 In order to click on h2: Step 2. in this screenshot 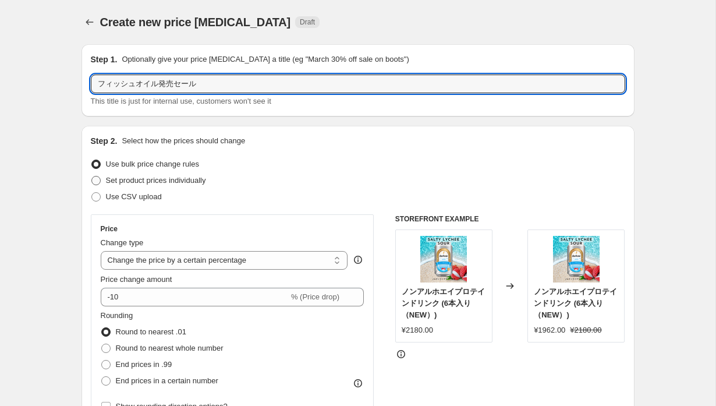, I will do `click(104, 141)`.